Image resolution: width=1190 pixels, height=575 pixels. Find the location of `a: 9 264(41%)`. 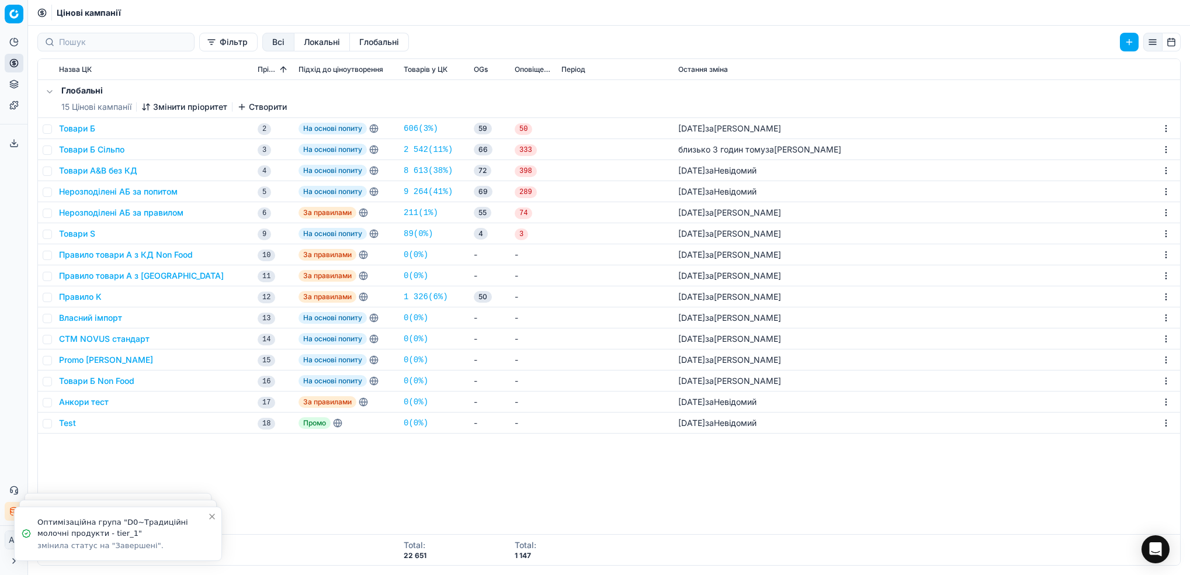

a: 9 264(41%) is located at coordinates (428, 192).